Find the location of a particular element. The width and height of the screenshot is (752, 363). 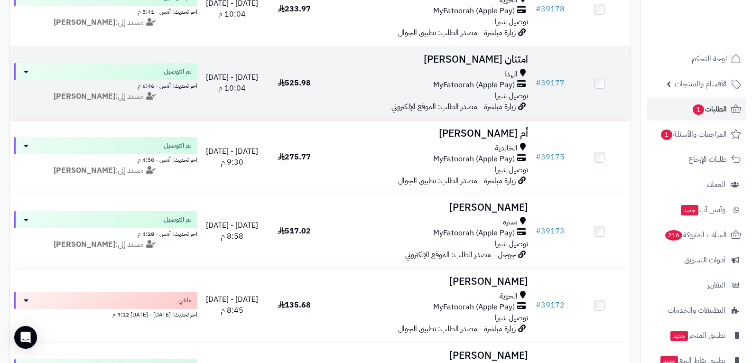

a: #39172 is located at coordinates (550, 305).